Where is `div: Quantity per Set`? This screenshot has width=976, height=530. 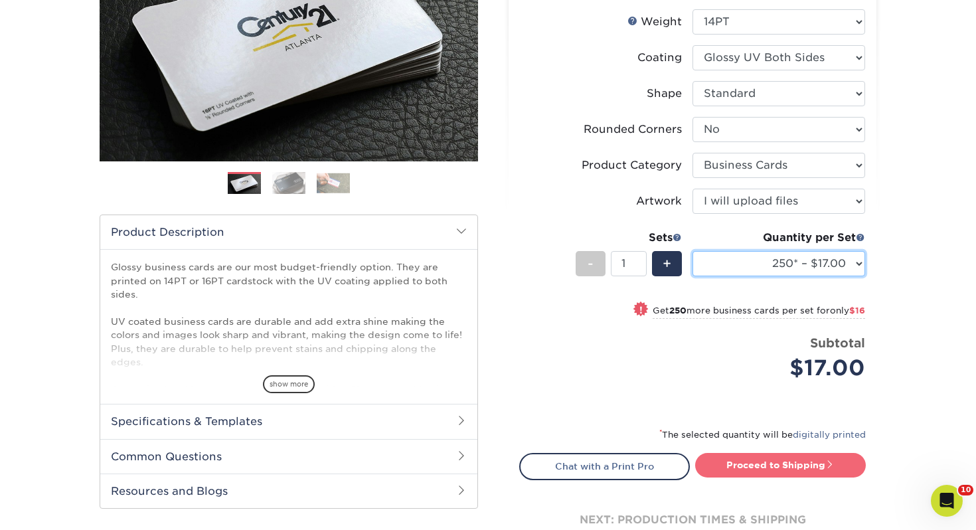
div: Quantity per Set is located at coordinates (779, 238).